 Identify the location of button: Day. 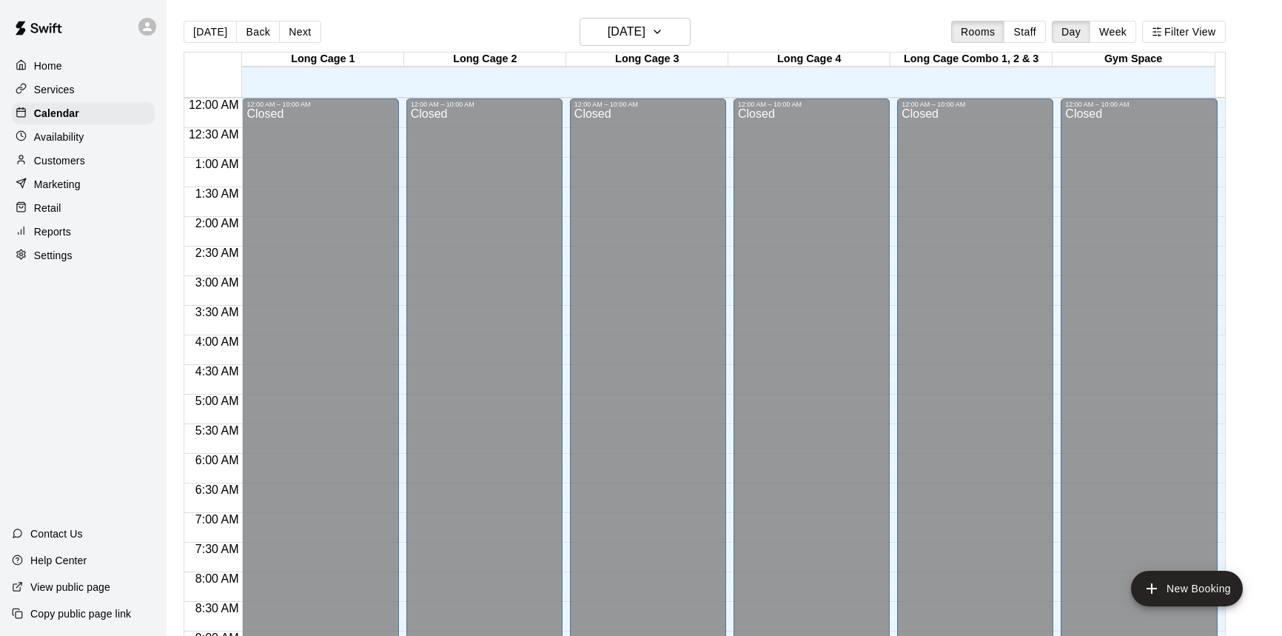
(1071, 32).